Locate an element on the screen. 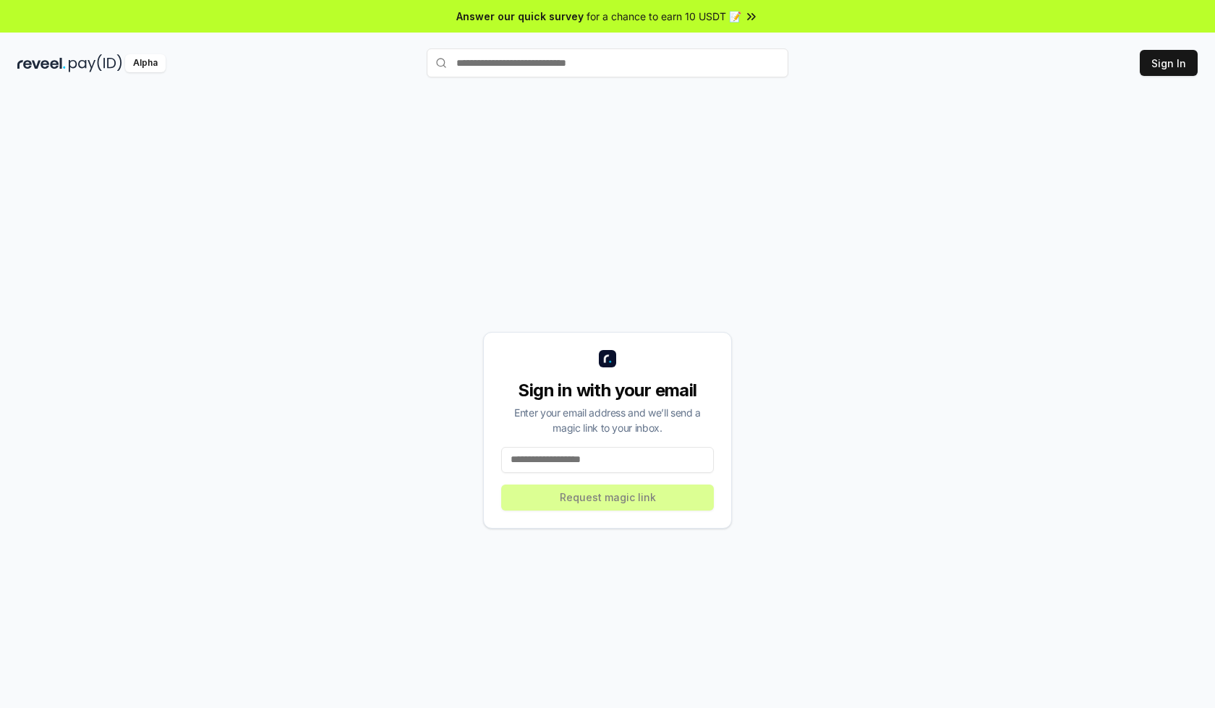  span: Answer our quick survey is located at coordinates (520, 16).